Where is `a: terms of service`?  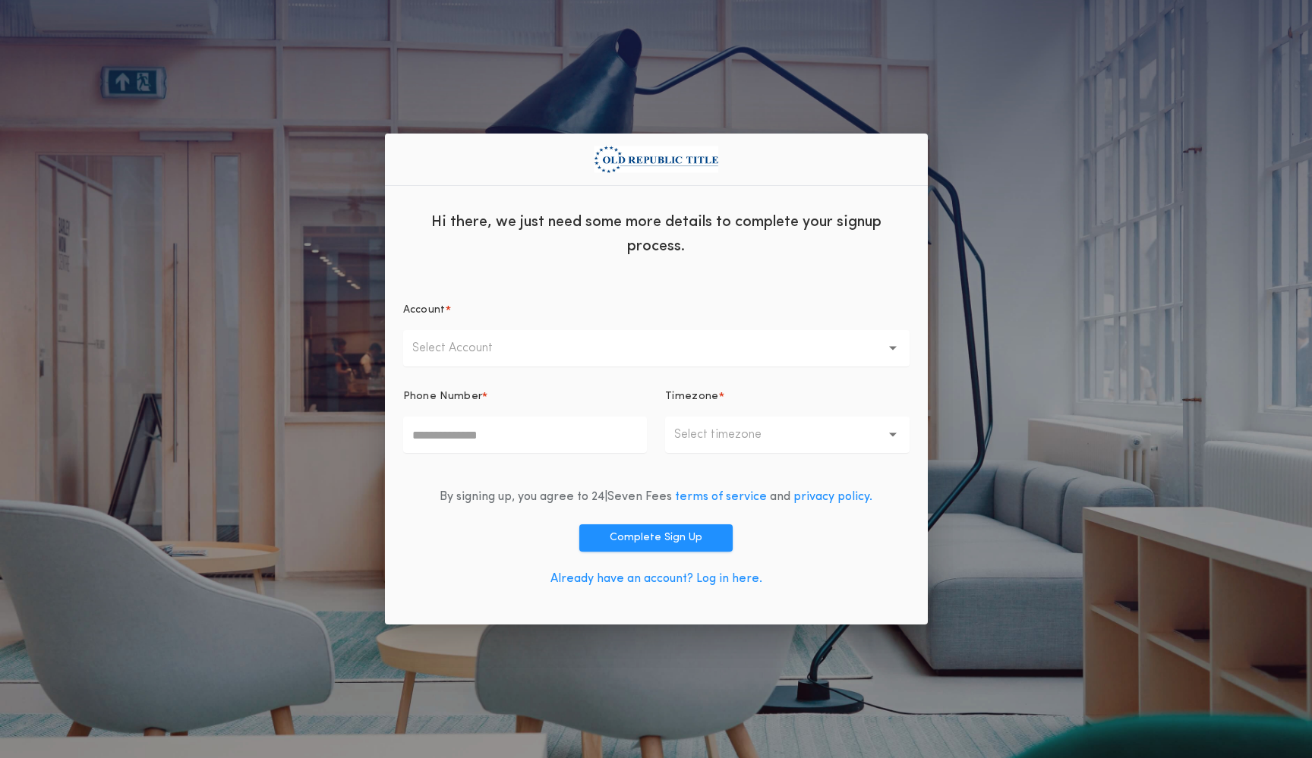
a: terms of service is located at coordinates (720, 497).